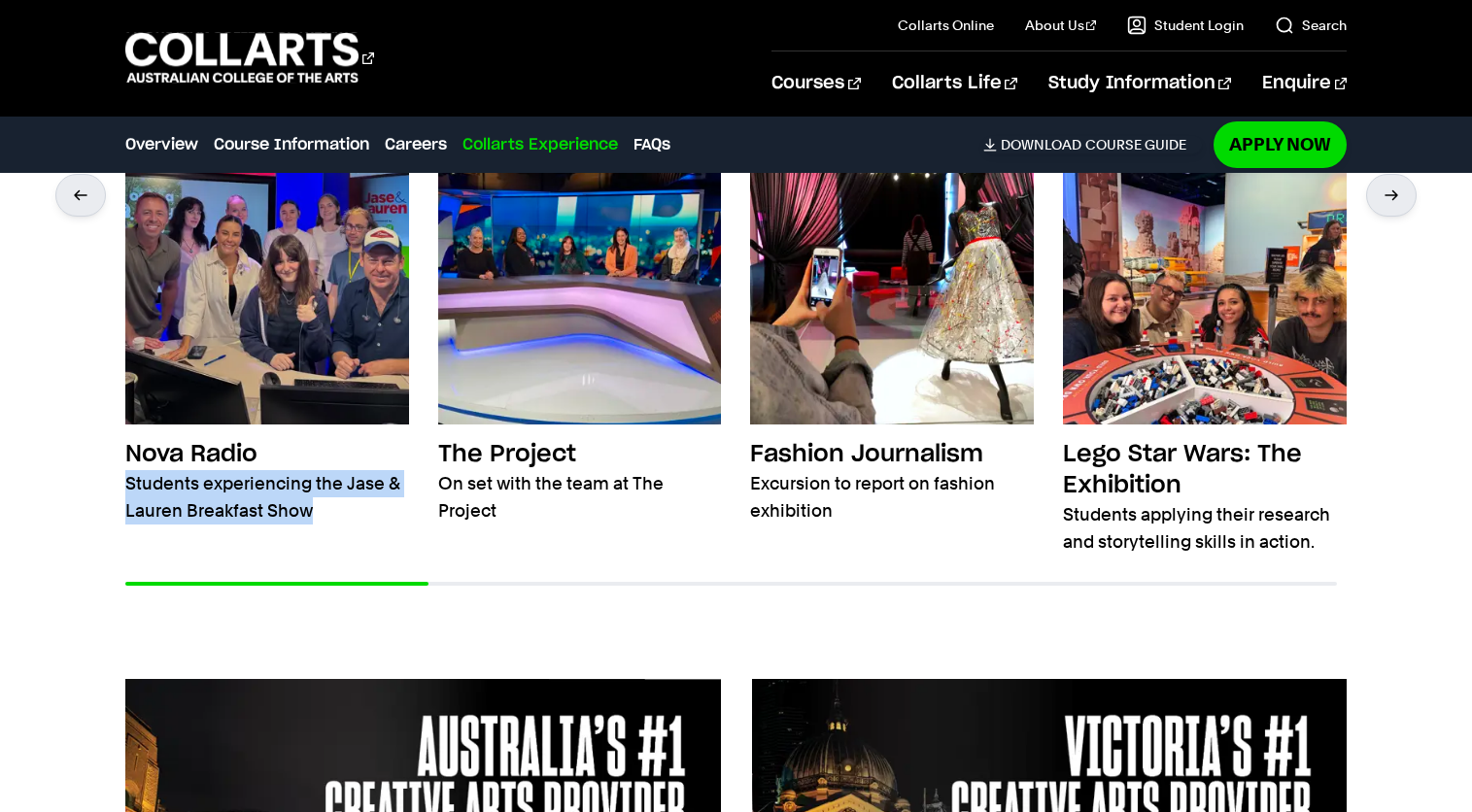 The image size is (1472, 812). What do you see at coordinates (945, 25) in the screenshot?
I see `a: Collarts Online` at bounding box center [945, 25].